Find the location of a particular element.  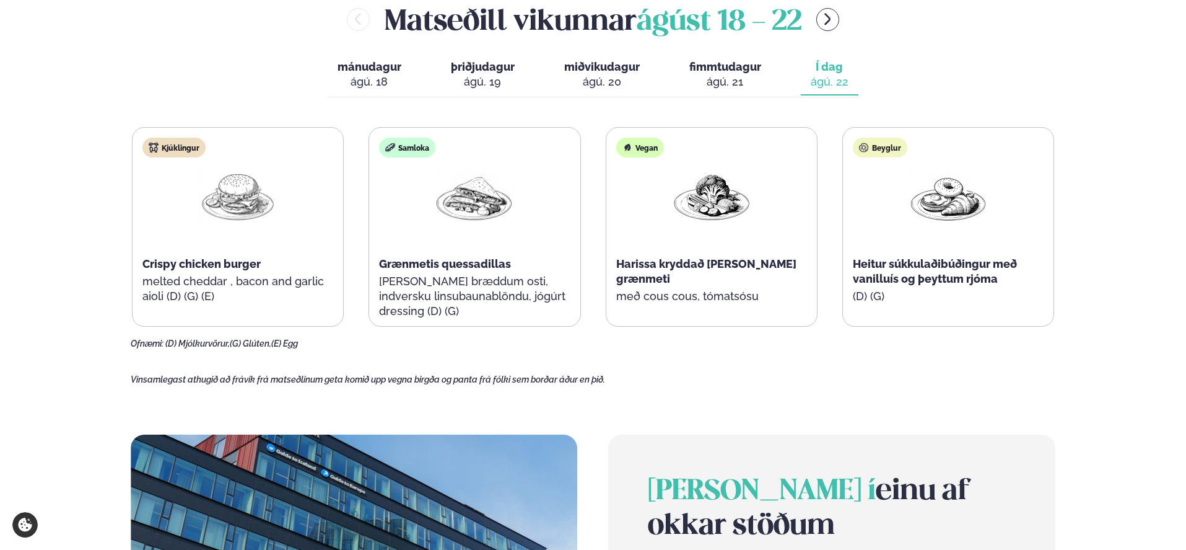

img: Hamburger.png is located at coordinates (238, 196).